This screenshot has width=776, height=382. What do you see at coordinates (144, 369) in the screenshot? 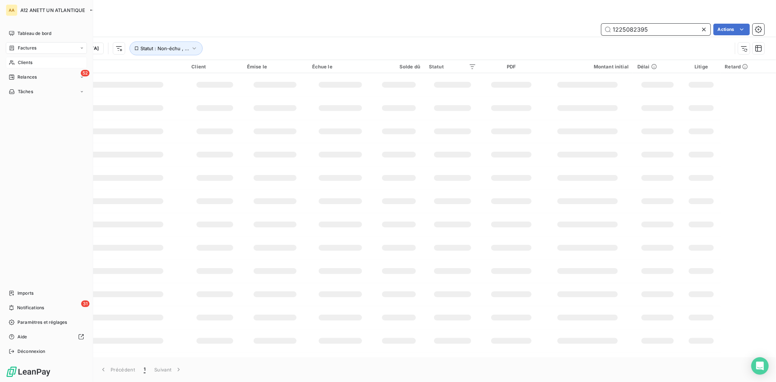
I see `span: 1` at bounding box center [144, 369].